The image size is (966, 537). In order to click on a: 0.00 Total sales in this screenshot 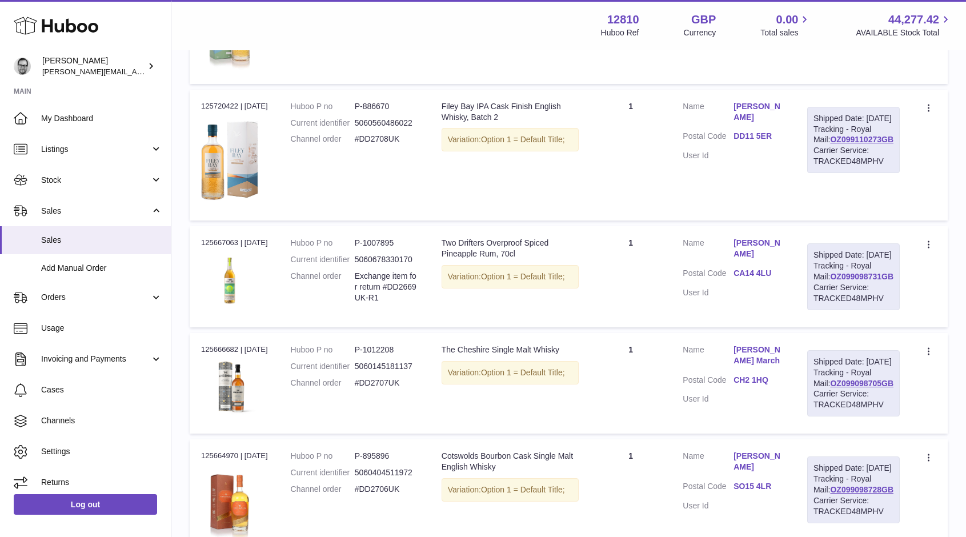, I will do `click(785, 25)`.